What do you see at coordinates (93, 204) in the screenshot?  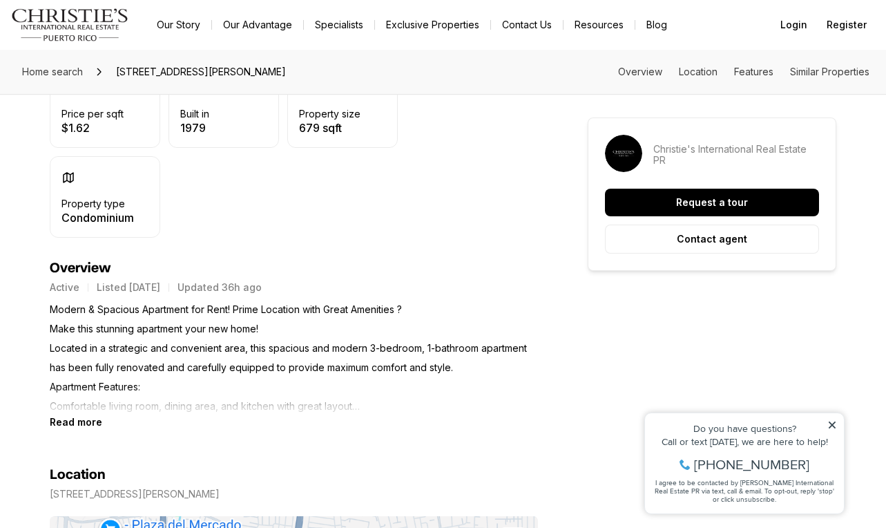 I see `p: Property type` at bounding box center [93, 204].